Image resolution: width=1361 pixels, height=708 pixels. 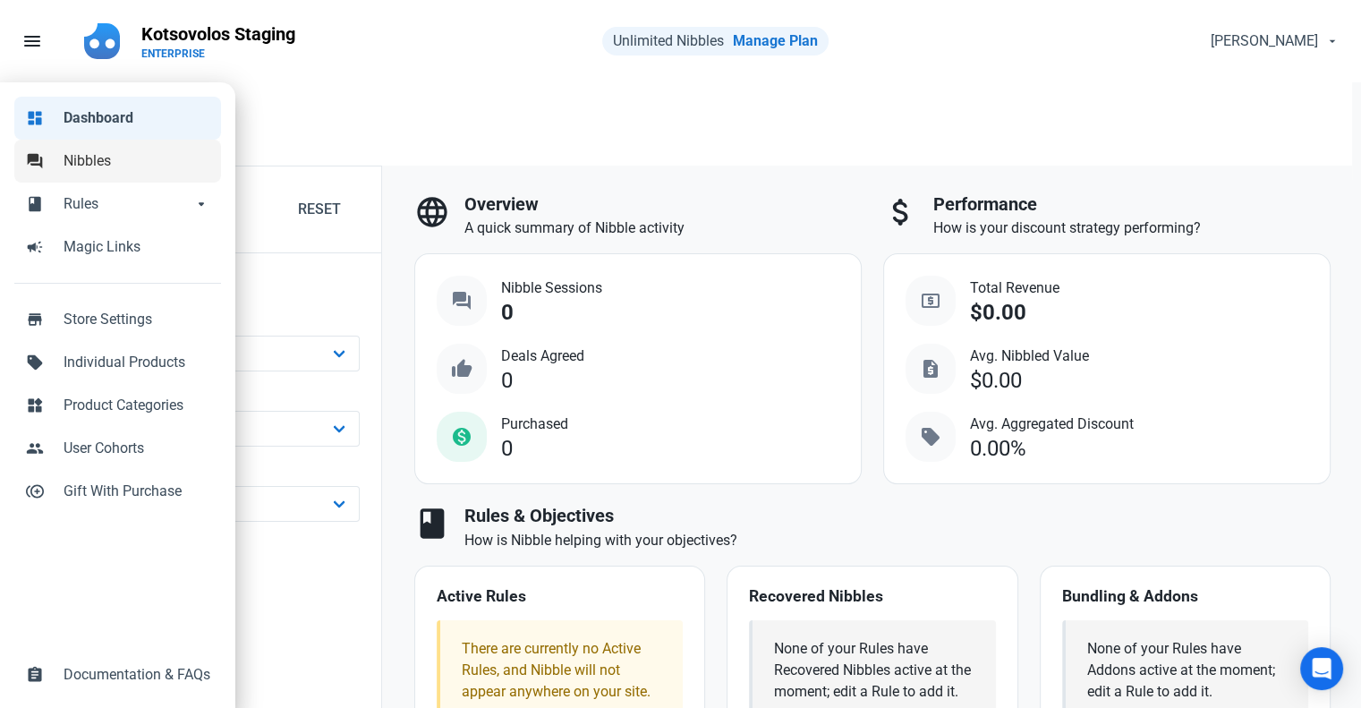 What do you see at coordinates (35, 116) in the screenshot?
I see `span: dashboard` at bounding box center [35, 116].